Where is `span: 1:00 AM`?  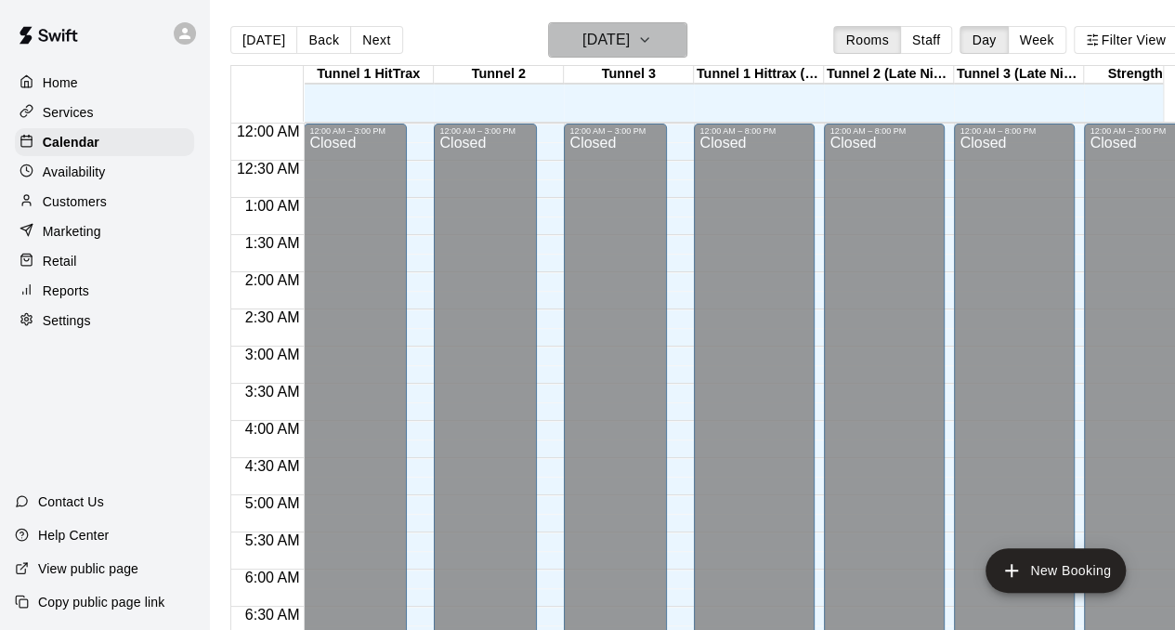
span: 1:00 AM is located at coordinates (272, 205).